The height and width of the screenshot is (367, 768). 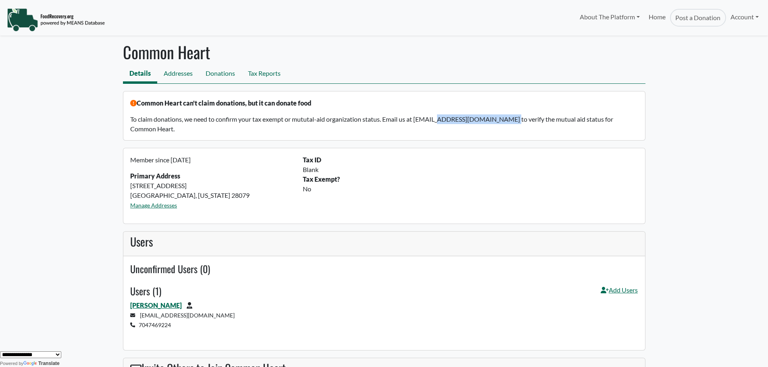 What do you see at coordinates (609, 17) in the screenshot?
I see `a: About The Platform` at bounding box center [609, 17].